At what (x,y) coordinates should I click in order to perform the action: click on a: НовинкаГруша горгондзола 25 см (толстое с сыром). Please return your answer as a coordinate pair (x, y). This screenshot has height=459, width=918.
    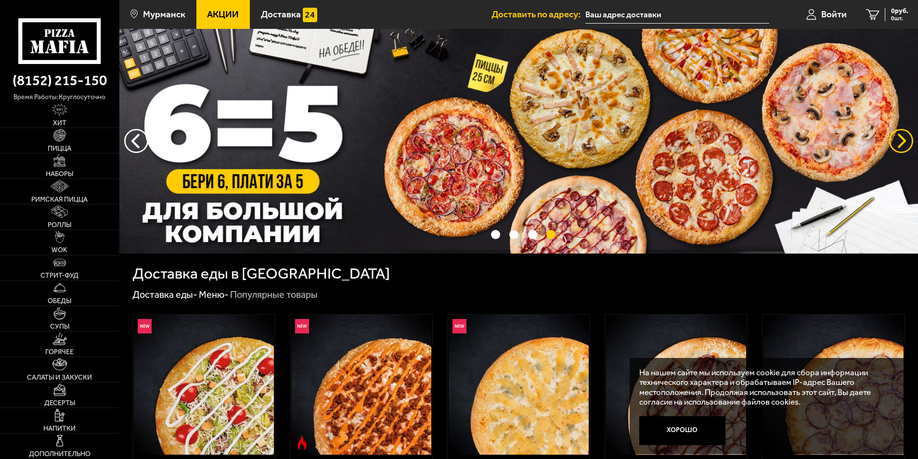
    Looking at the image, I should click on (519, 385).